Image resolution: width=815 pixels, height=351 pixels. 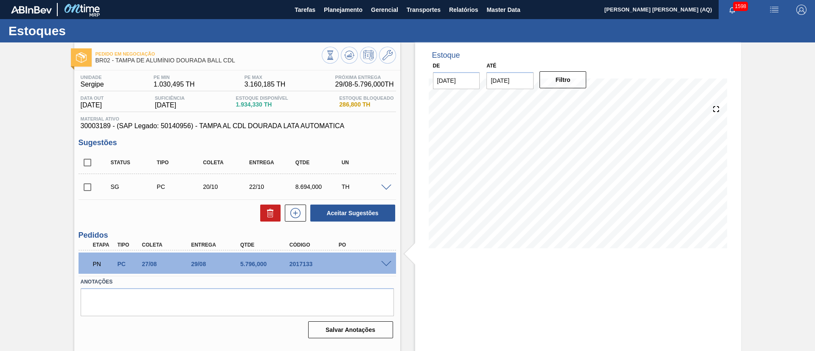 What do you see at coordinates (92, 77) in the screenshot?
I see `span: Unidade` at bounding box center [92, 77].